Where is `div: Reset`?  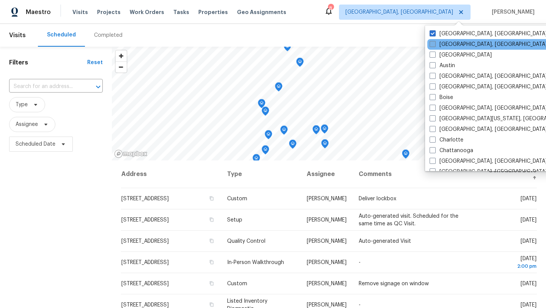
div: Reset is located at coordinates (95, 63).